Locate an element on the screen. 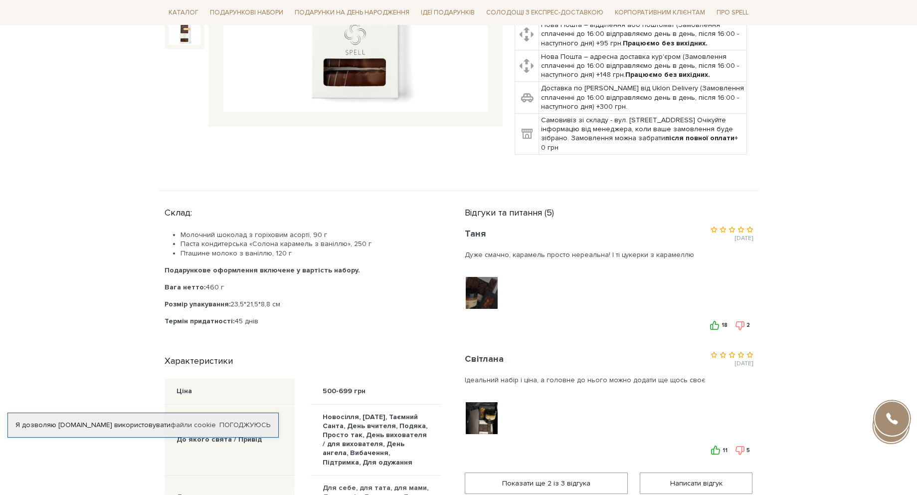  a: Погоджуюсь is located at coordinates (245, 425).